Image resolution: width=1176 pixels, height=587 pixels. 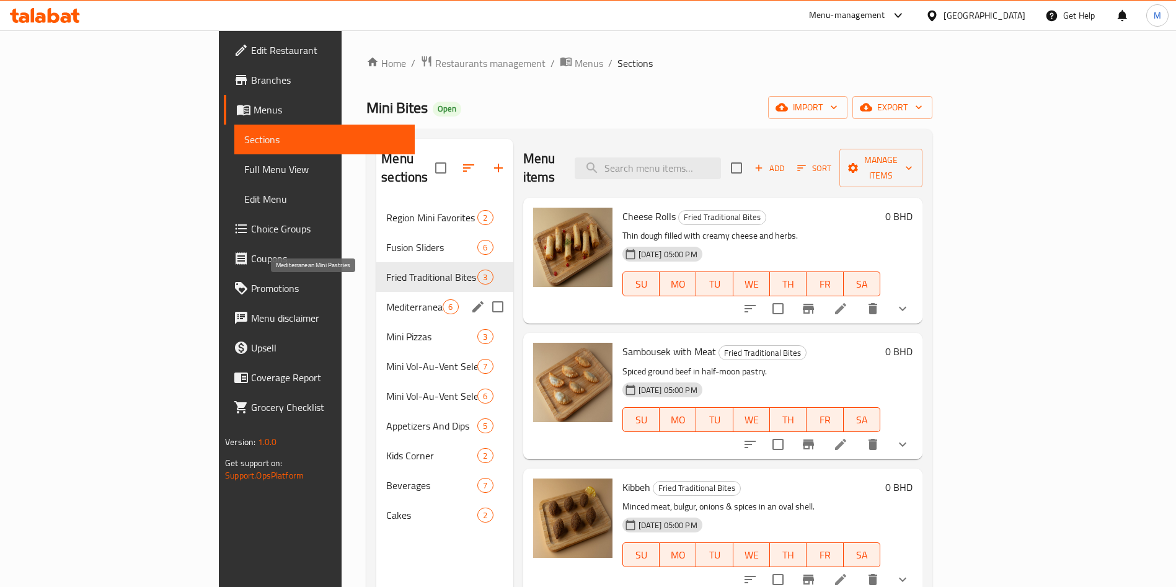 What do you see at coordinates (432, 426) in the screenshot?
I see `div: Appetizers And Dips` at bounding box center [432, 426].